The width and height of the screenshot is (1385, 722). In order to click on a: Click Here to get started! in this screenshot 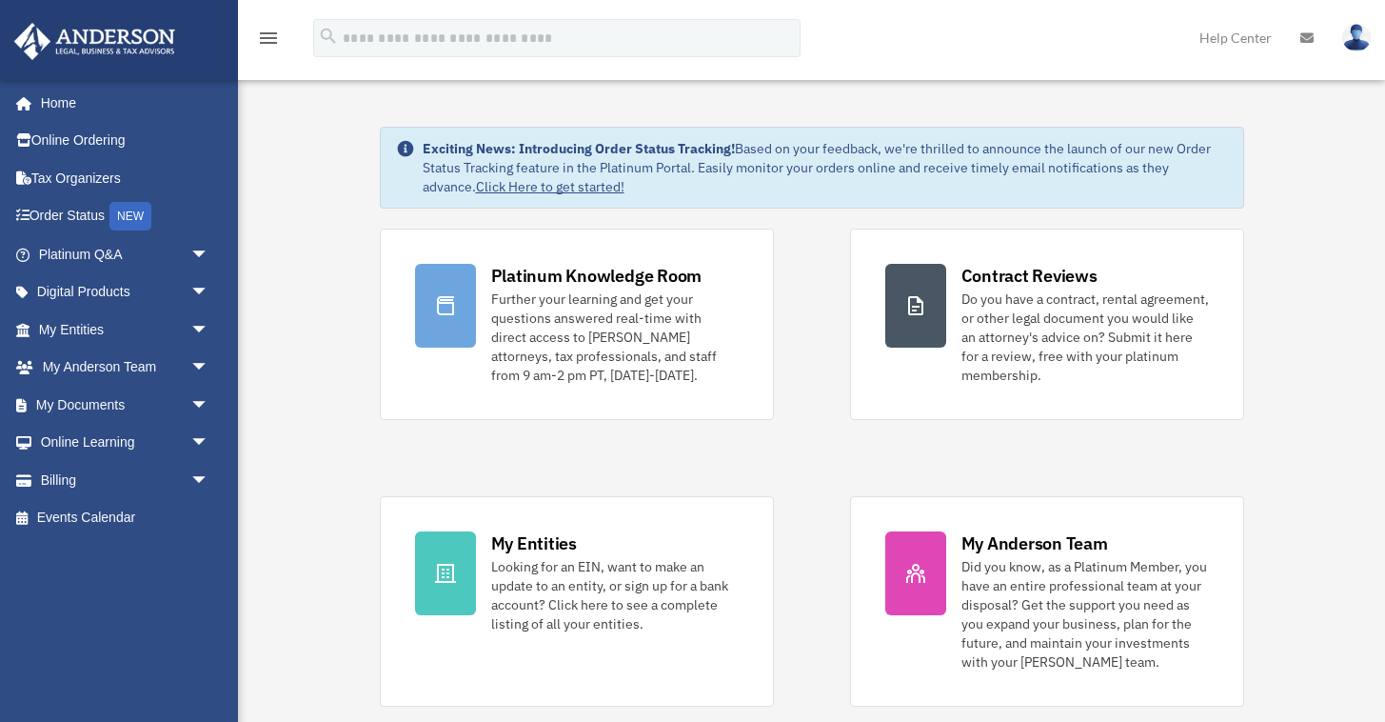, I will do `click(550, 187)`.